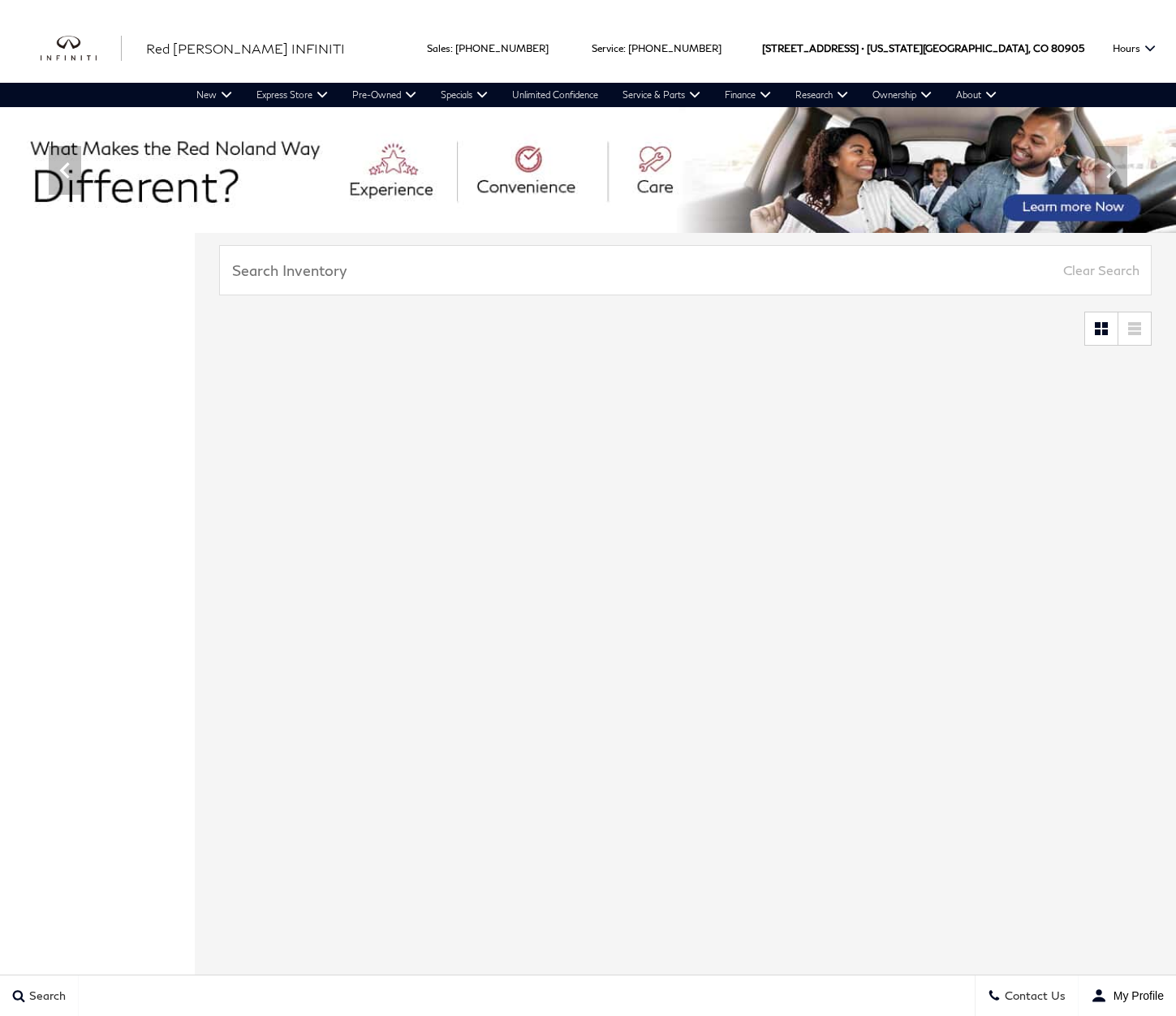 This screenshot has height=1016, width=1176. I want to click on a: Service & Parts, so click(661, 95).